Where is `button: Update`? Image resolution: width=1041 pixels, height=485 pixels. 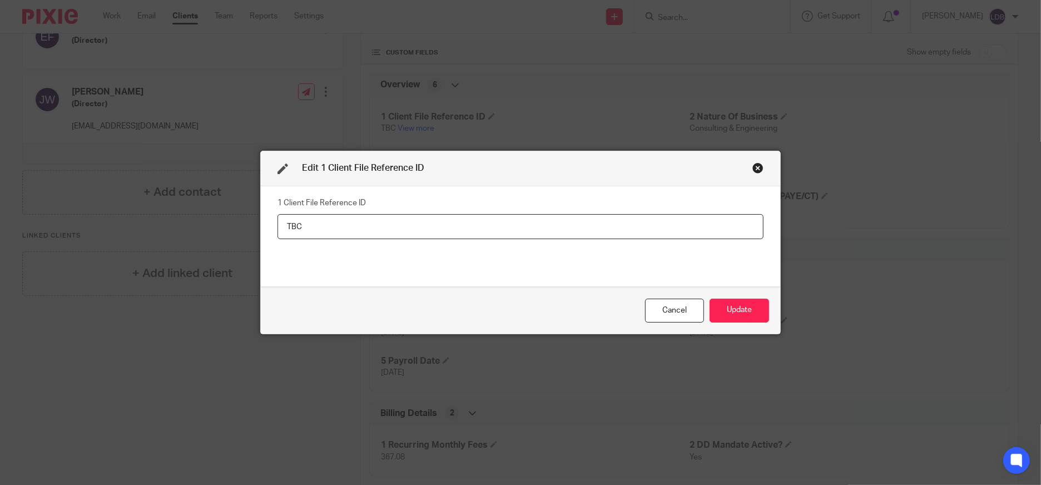 button: Update is located at coordinates (739, 310).